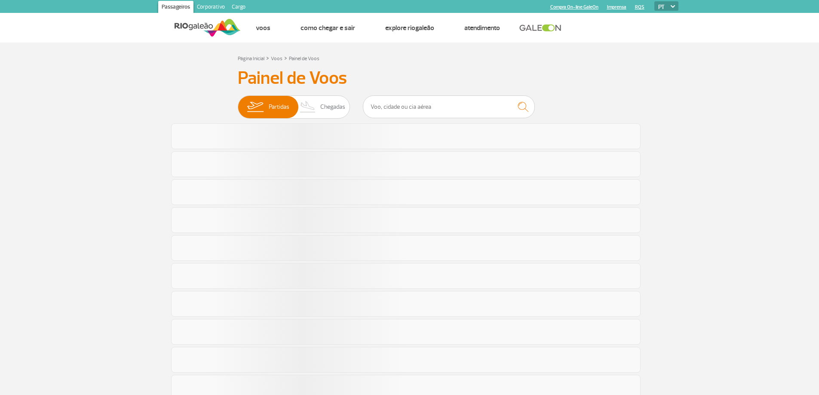 Image resolution: width=819 pixels, height=395 pixels. Describe the element at coordinates (574, 7) in the screenshot. I see `a: Compra On-line GaleOn` at that location.